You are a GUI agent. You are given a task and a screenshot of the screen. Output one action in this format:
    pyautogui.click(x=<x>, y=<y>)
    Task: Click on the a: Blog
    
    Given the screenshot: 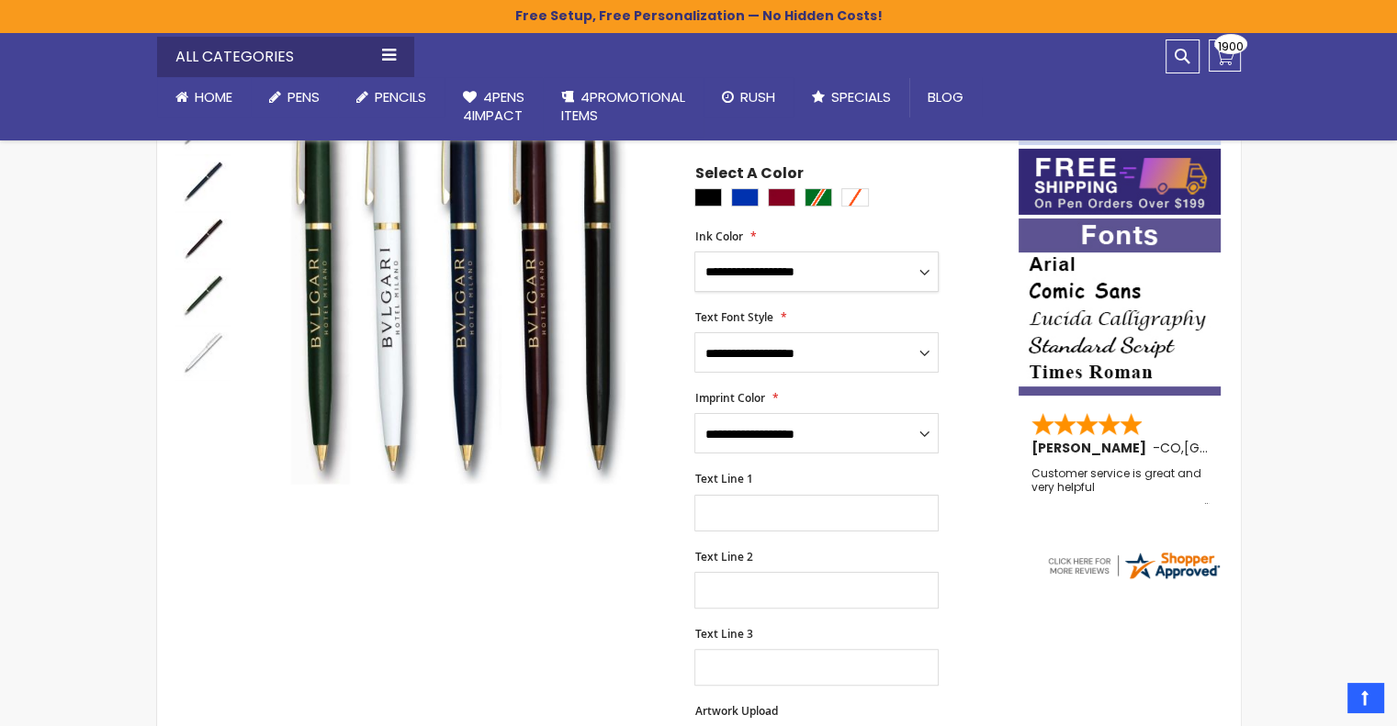 What is the action you would take?
    pyautogui.click(x=945, y=97)
    